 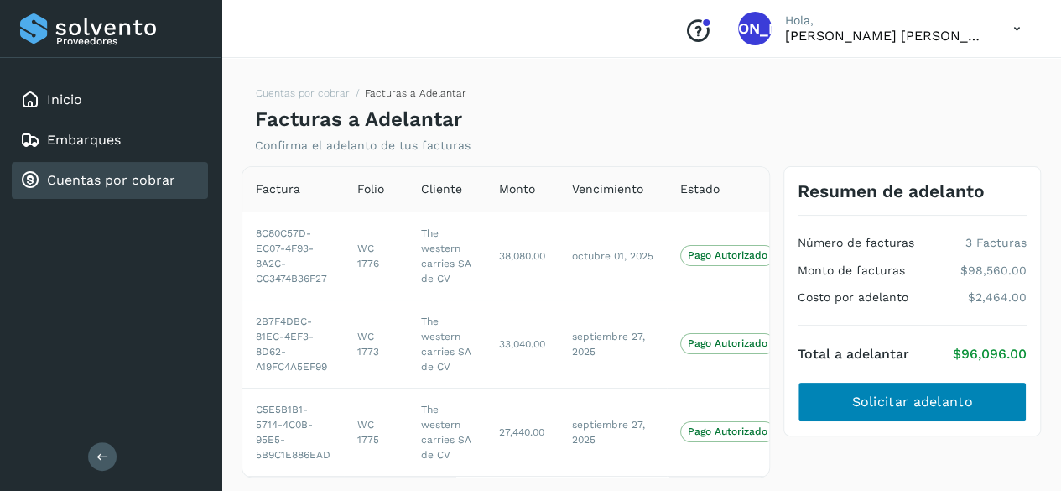 I want to click on p: Jose Amos Castro Paz, so click(x=886, y=35).